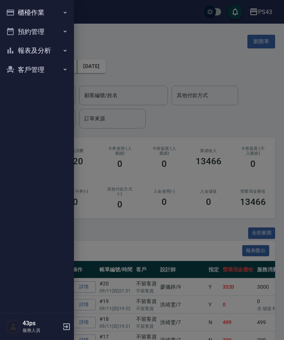  What do you see at coordinates (41, 331) in the screenshot?
I see `p: 服務人員` at bounding box center [41, 331].